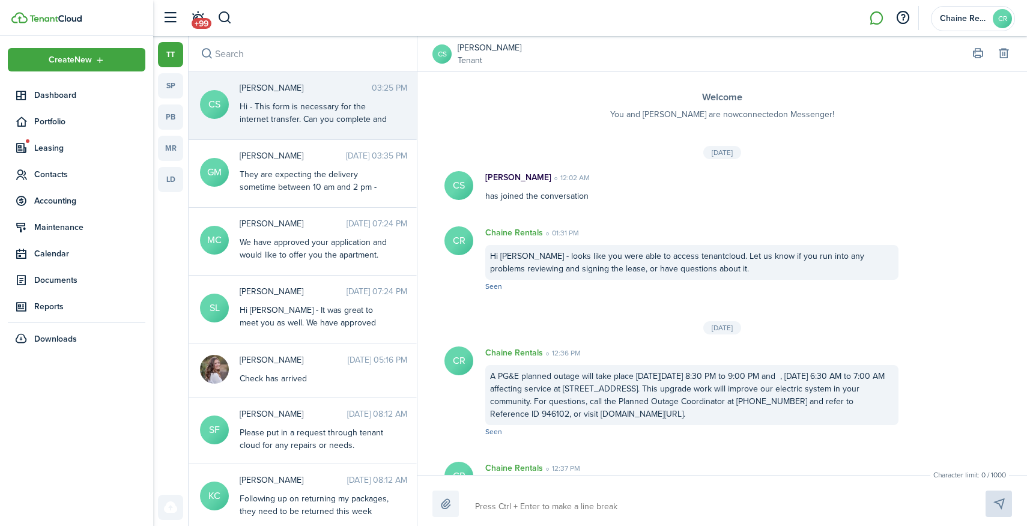  Describe the element at coordinates (315, 299) in the screenshot. I see `div: We have approved your application and would like to offer you the apartment. We can put a lease t...` at that location.